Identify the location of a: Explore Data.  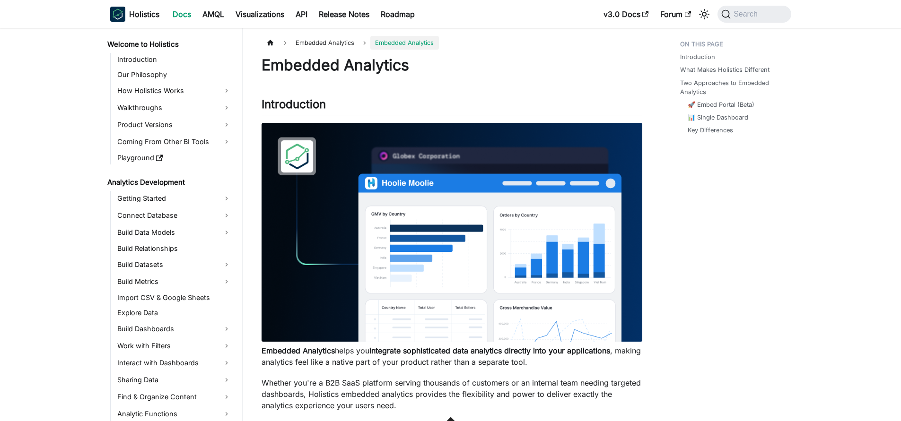
(174, 313).